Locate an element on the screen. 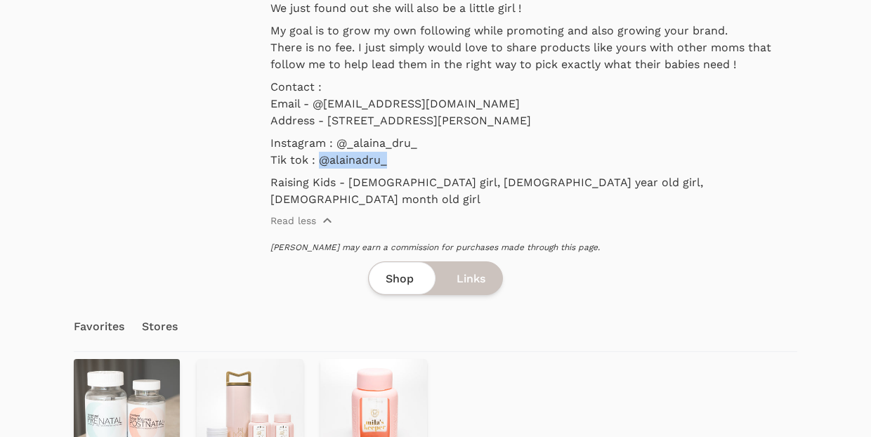 The width and height of the screenshot is (871, 437). span: Links is located at coordinates (470, 279).